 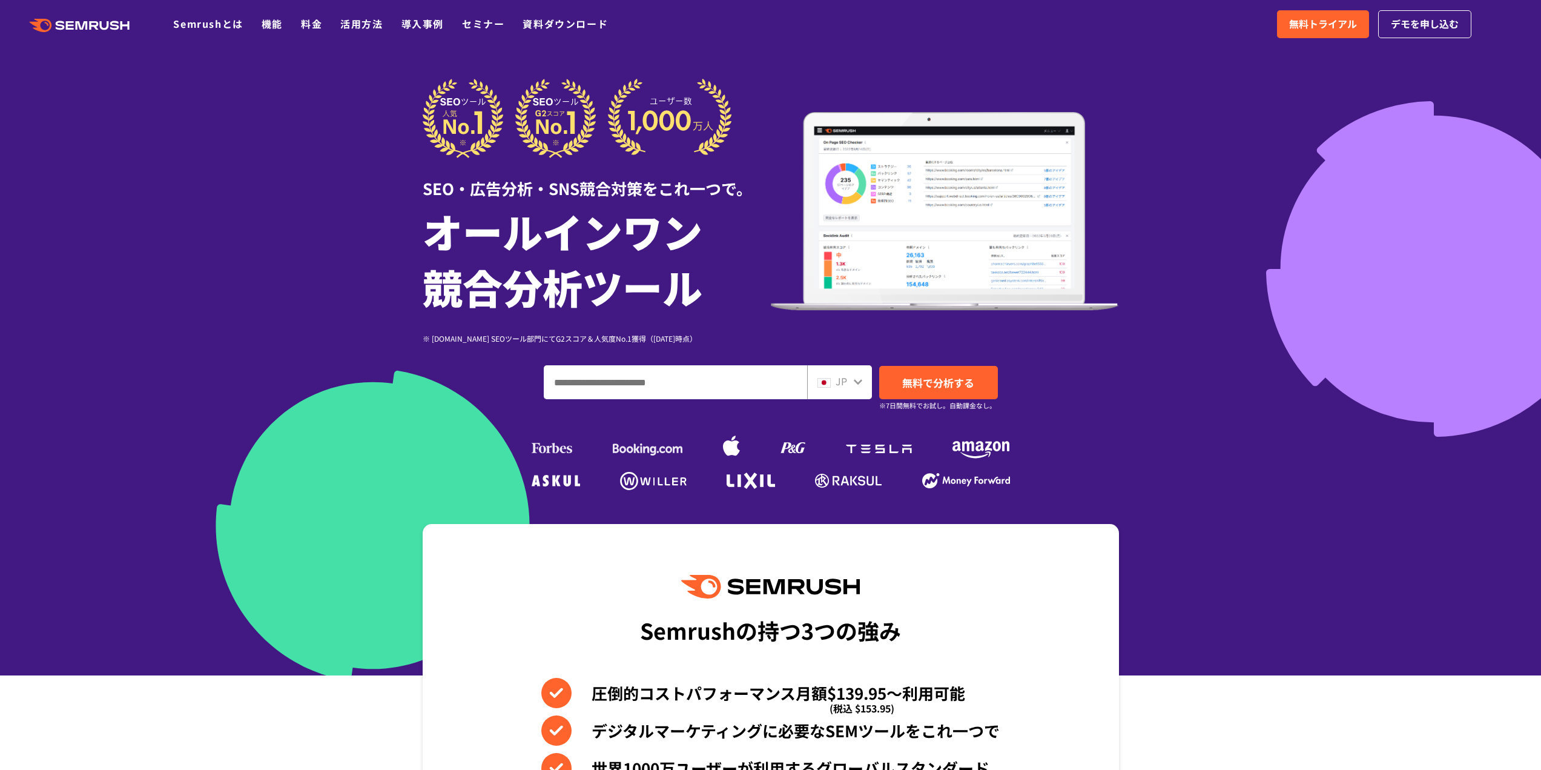 What do you see at coordinates (1425, 24) in the screenshot?
I see `span: デモを申し込む` at bounding box center [1425, 24].